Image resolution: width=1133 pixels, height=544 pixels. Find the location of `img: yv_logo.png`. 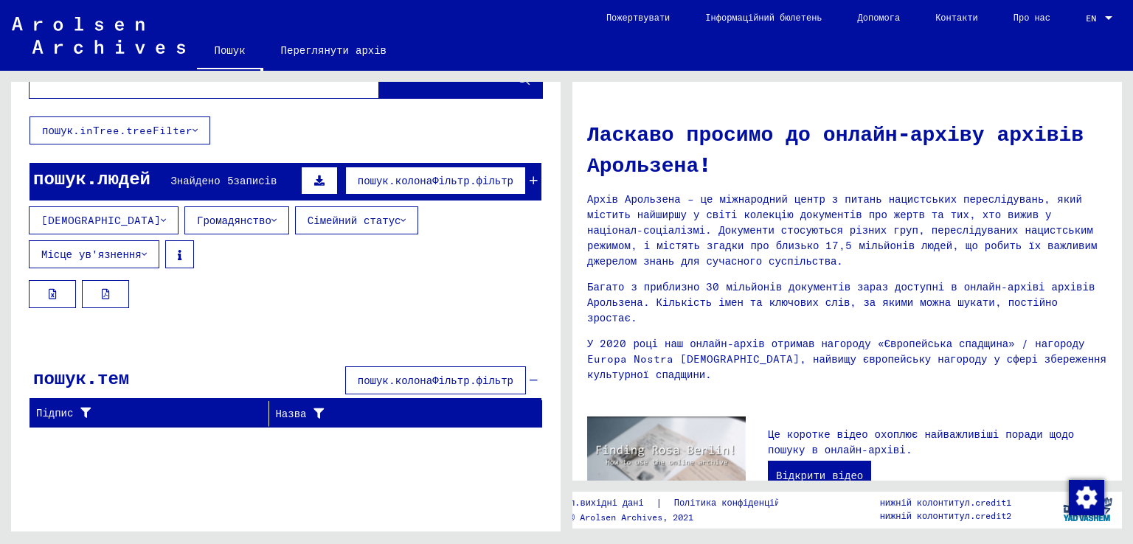

img: yv_logo.png is located at coordinates (1087, 510).